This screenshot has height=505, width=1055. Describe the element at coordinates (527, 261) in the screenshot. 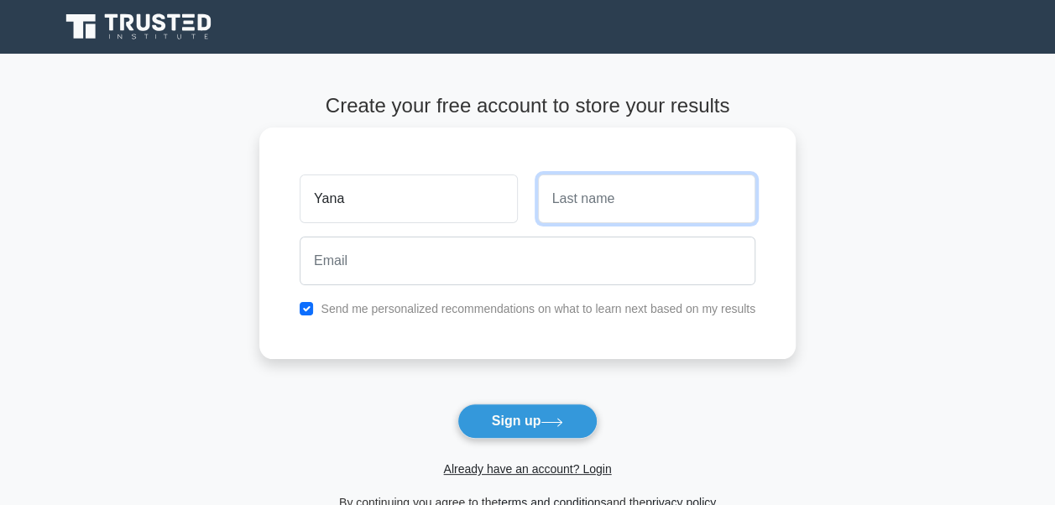

I see `input: Email` at that location.